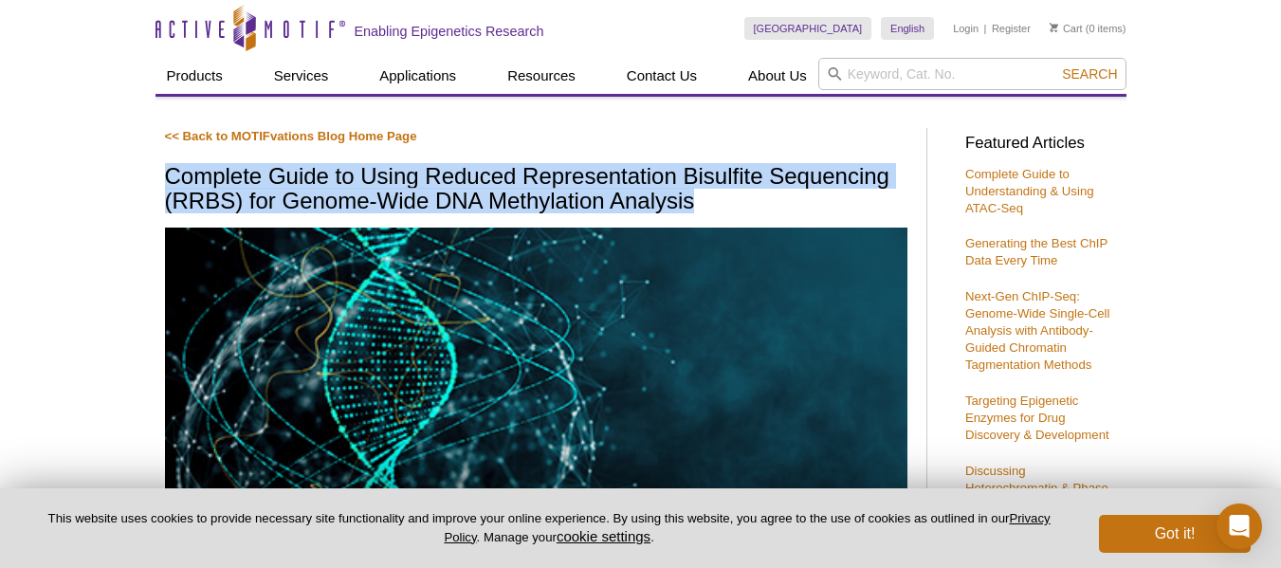  I want to click on li: (0 items), so click(1088, 28).